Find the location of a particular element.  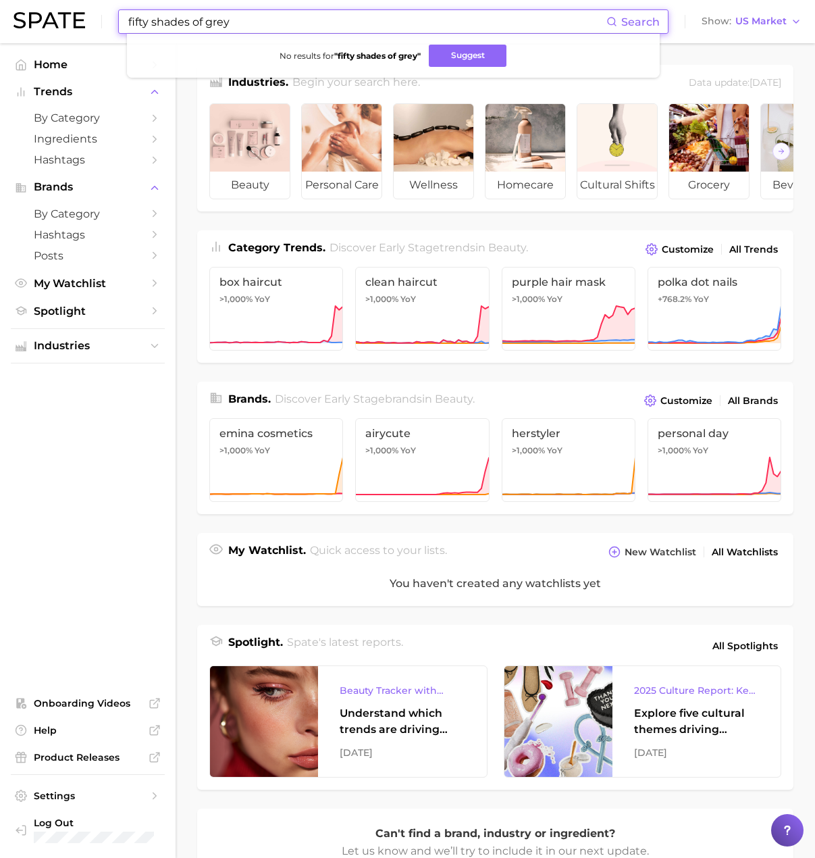

a: Log out. Currently logged in with e-mail yumi.toki@spate.nyc. is located at coordinates (88, 829).